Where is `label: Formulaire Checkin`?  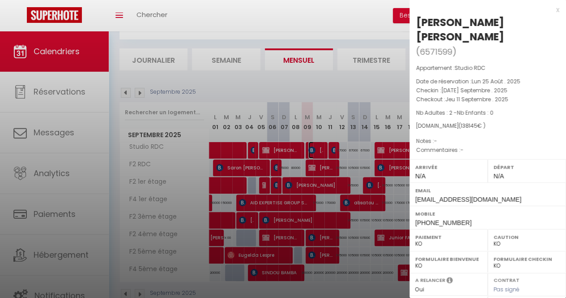 label: Formulaire Checkin is located at coordinates (527, 259).